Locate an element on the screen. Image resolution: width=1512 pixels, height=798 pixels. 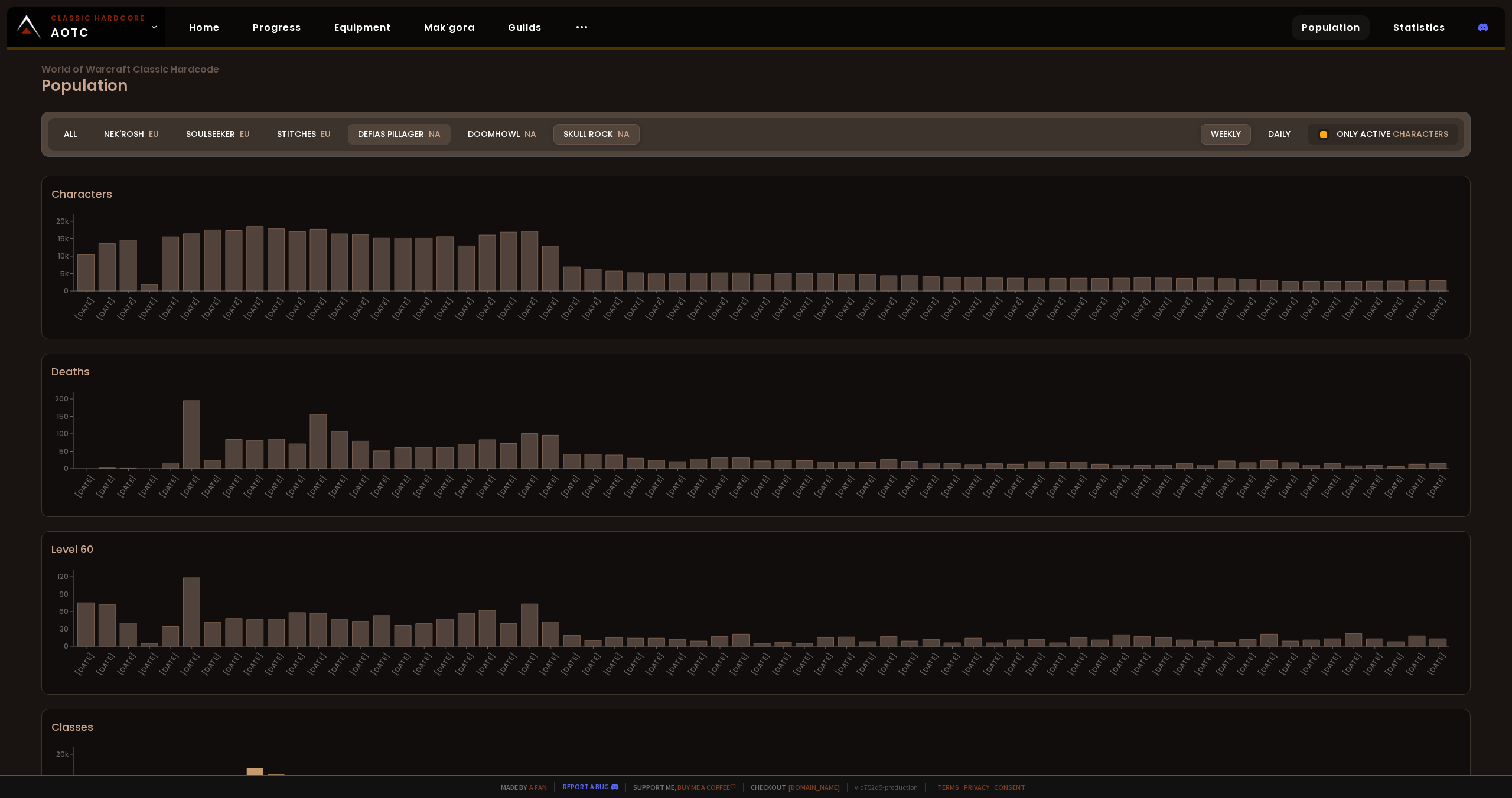
tspan: 15k is located at coordinates (63, 239).